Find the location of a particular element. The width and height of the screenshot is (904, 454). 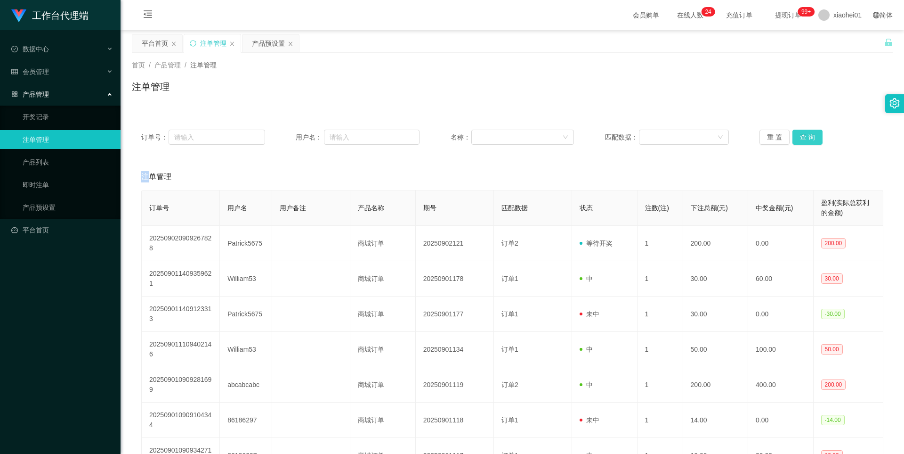

a: 图标: dashboard平台首页 is located at coordinates (62, 230).